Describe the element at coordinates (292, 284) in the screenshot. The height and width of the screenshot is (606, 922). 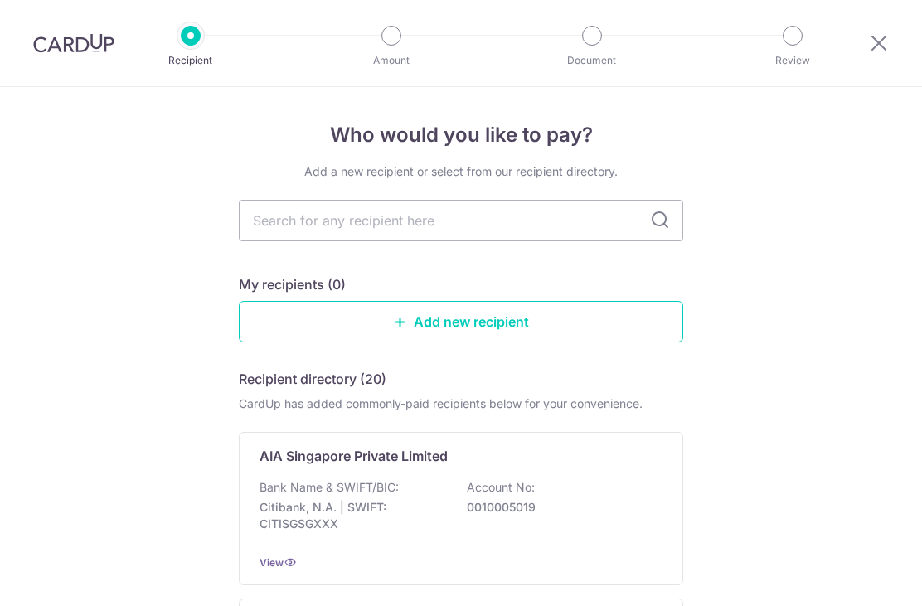
I see `h5: My recipients (0)` at that location.